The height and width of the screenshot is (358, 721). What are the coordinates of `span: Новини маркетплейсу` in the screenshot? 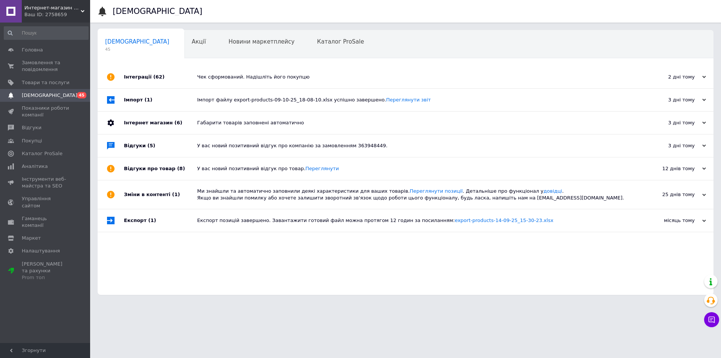 It's located at (261, 42).